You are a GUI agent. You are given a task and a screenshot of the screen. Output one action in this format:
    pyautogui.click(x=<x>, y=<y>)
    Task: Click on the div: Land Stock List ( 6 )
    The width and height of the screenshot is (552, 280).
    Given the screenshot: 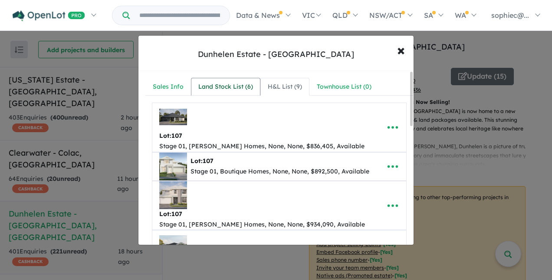 What is the action you would take?
    pyautogui.click(x=226, y=87)
    